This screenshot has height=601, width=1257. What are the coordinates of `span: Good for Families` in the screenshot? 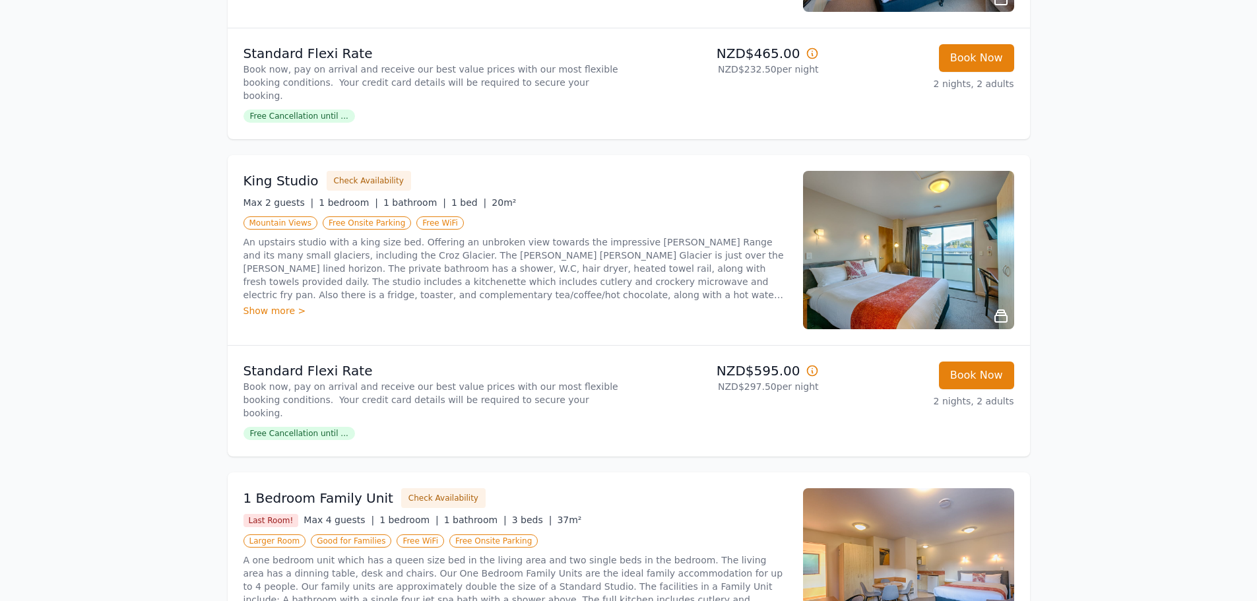 It's located at (351, 541).